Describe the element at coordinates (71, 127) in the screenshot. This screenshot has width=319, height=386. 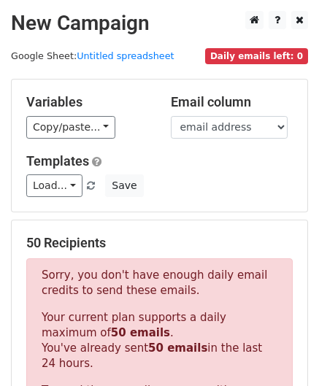
I see `a: Copy/paste...` at that location.